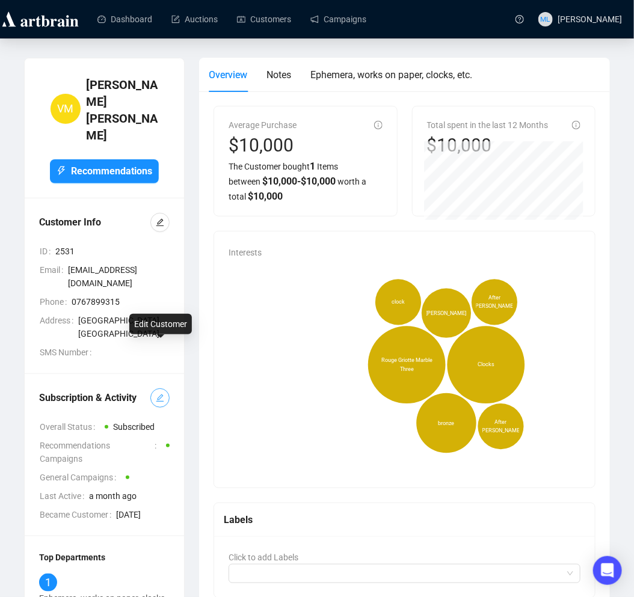 The height and width of the screenshot is (597, 634). What do you see at coordinates (55, 302) in the screenshot?
I see `span: Phone` at bounding box center [55, 302].